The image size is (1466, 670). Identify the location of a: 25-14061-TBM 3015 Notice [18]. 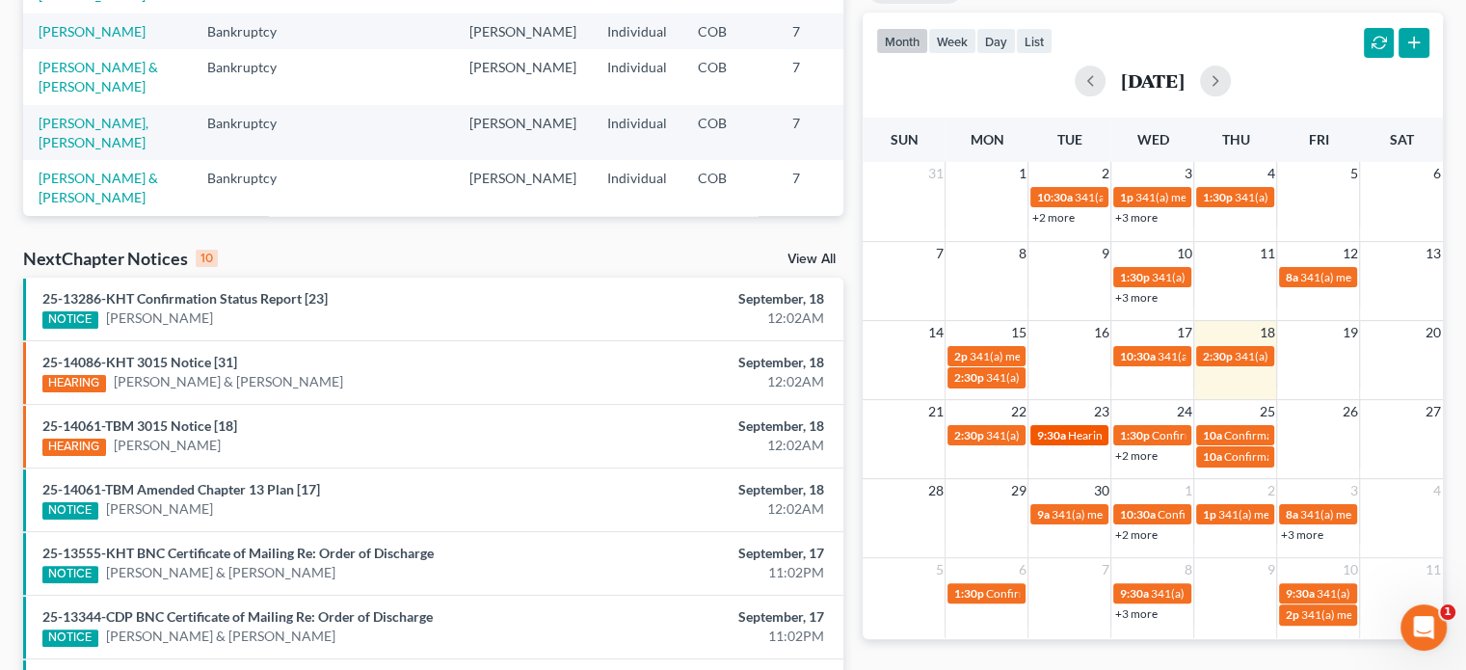
(140, 425).